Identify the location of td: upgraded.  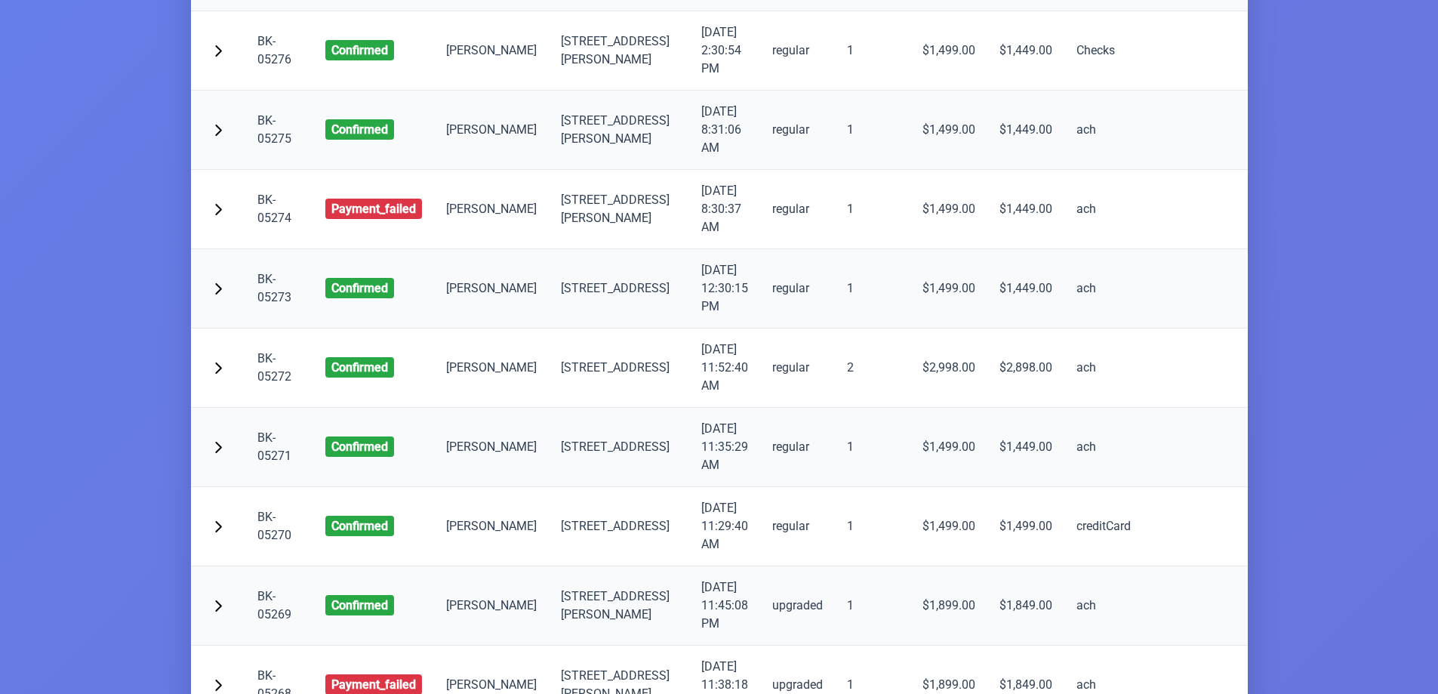
(797, 605).